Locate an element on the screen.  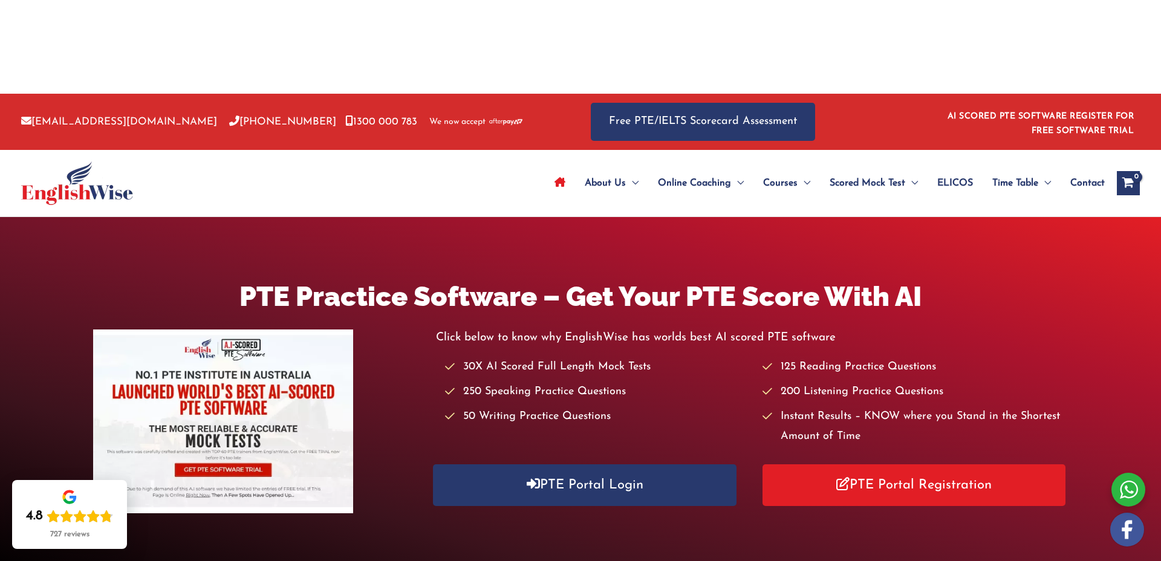
span: Online Coaching is located at coordinates (694, 183).